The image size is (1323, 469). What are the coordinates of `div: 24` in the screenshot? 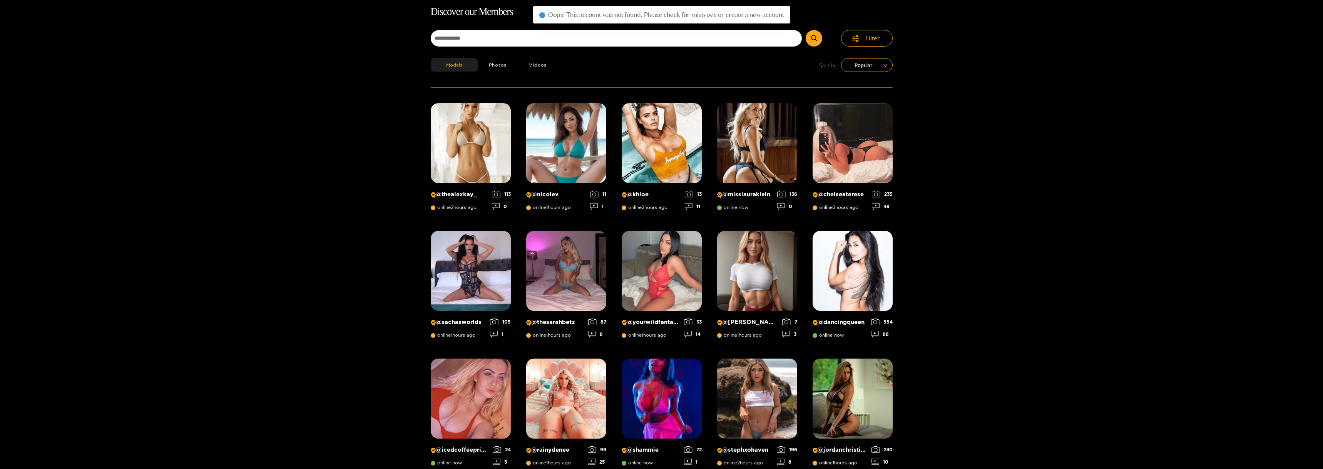 It's located at (502, 450).